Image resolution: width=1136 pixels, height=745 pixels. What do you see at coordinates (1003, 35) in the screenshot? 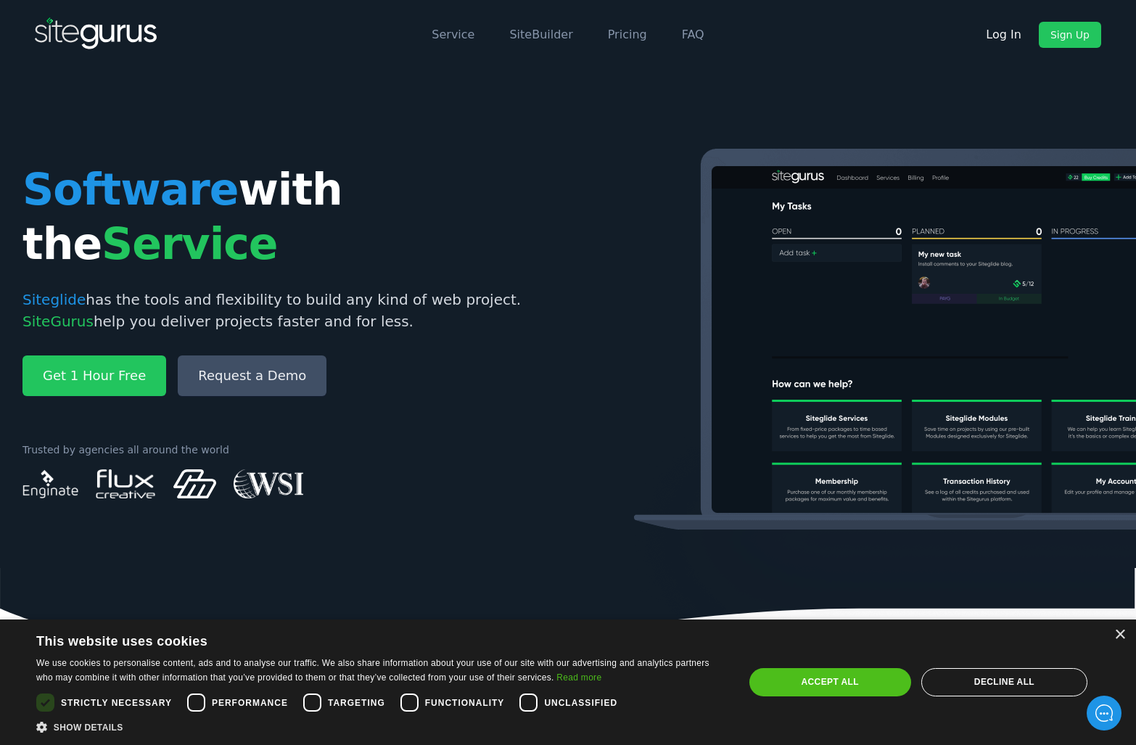
I see `a: Log In` at bounding box center [1003, 35].